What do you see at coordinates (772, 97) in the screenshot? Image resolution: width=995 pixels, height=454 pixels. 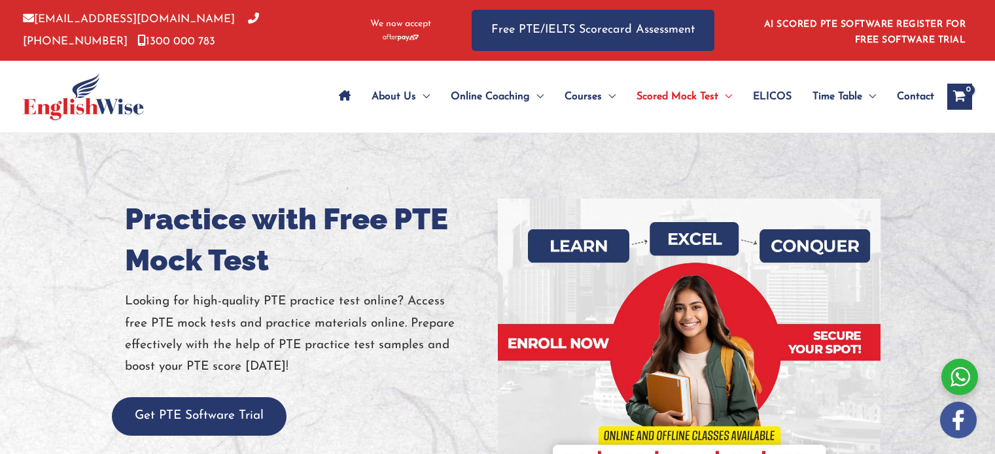 I see `span: ELICOS` at bounding box center [772, 97].